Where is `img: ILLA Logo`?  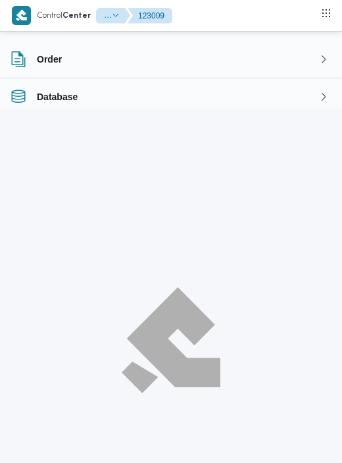
img: ILLA Logo is located at coordinates (171, 340).